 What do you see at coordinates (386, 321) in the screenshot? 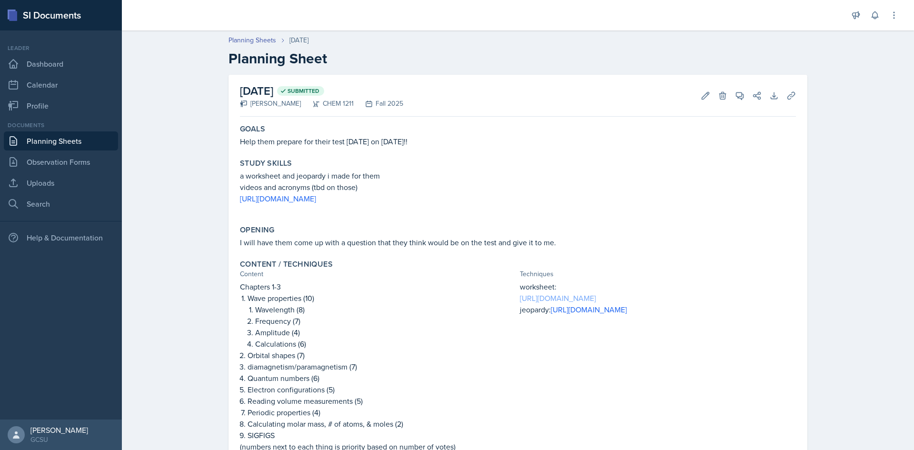
I see `p: Frequency (7)` at bounding box center [386, 321].